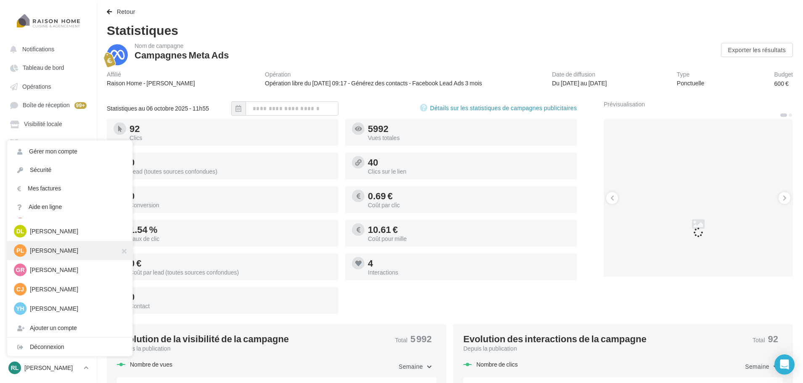 The height and width of the screenshot is (383, 803). Describe the element at coordinates (20, 289) in the screenshot. I see `span: CJ` at that location.